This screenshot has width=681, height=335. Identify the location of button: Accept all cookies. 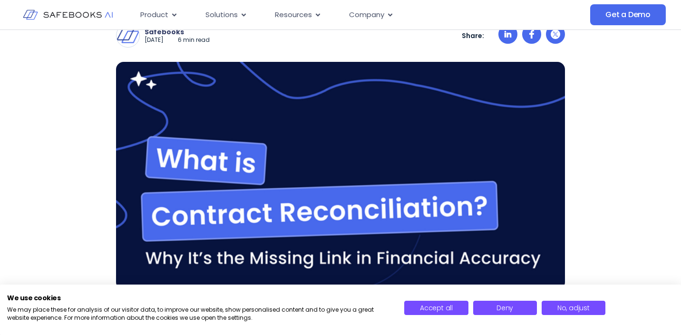
(436, 308).